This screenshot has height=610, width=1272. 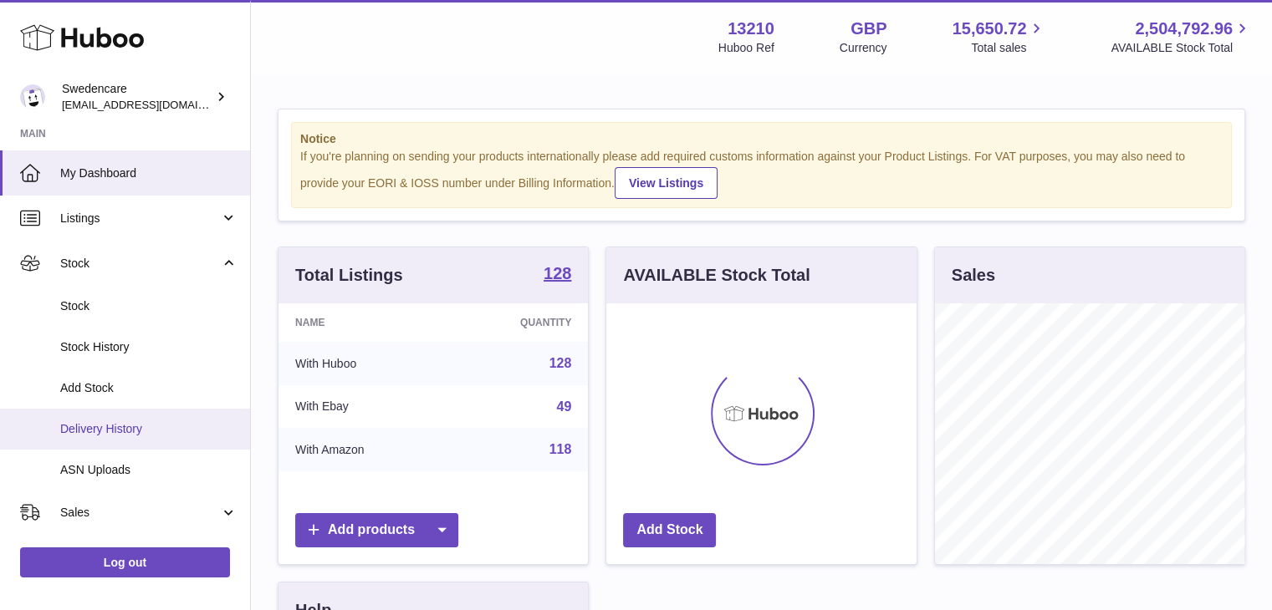 What do you see at coordinates (761, 139) in the screenshot?
I see `strong: Notice` at bounding box center [761, 139].